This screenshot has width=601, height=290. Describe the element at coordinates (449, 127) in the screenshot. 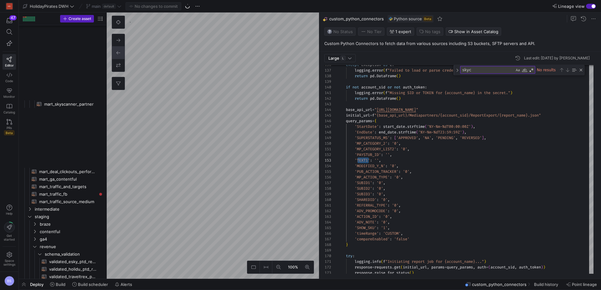

I see `span: '%Y-%m-%dT00:00:00Z'` at that location.